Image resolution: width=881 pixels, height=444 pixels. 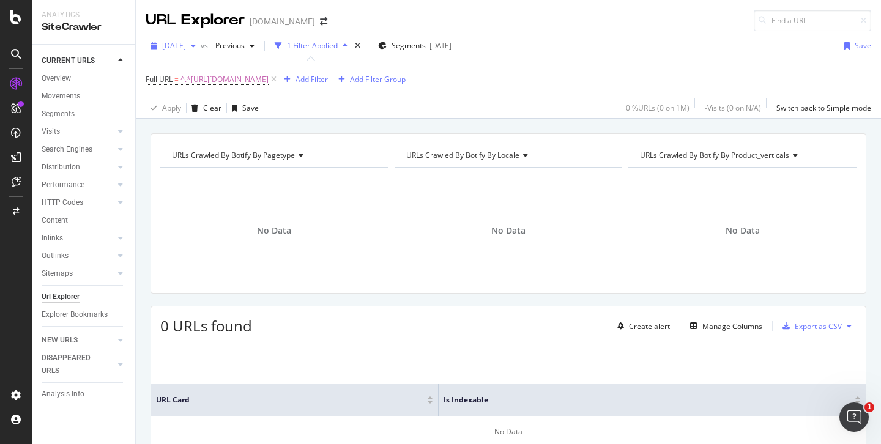 I want to click on div: Manage Columns, so click(x=733, y=326).